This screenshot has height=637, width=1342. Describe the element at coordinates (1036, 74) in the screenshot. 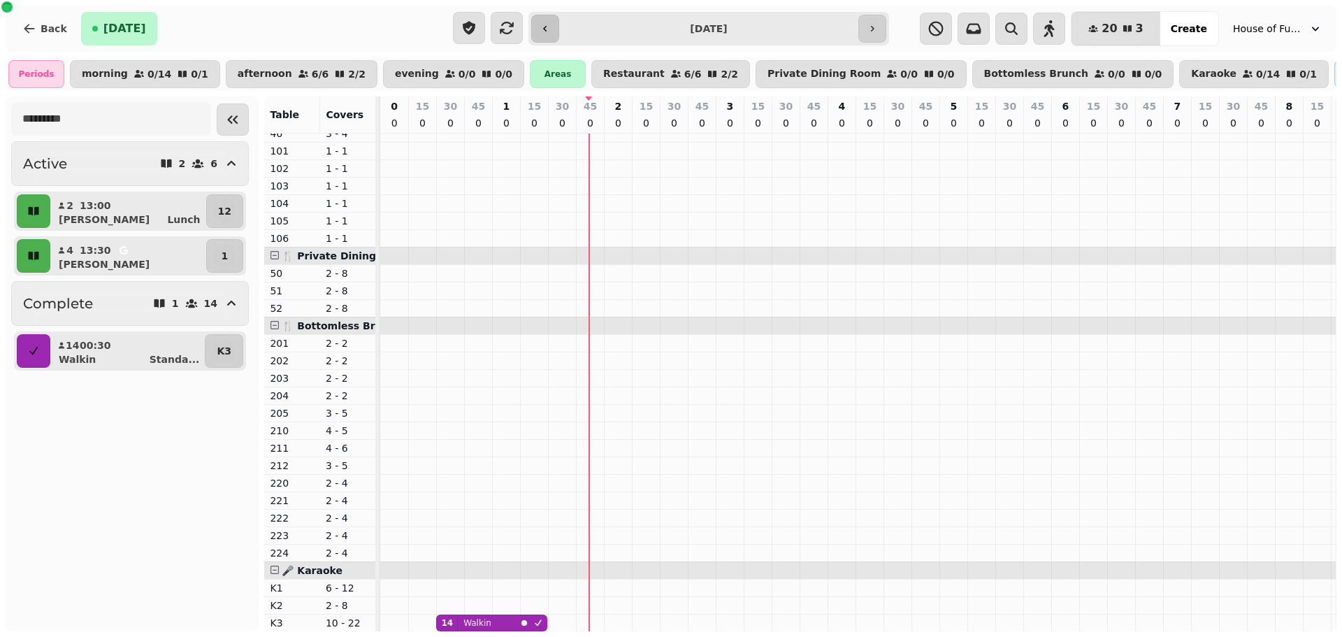

I see `p: Bottomless Brunch` at that location.